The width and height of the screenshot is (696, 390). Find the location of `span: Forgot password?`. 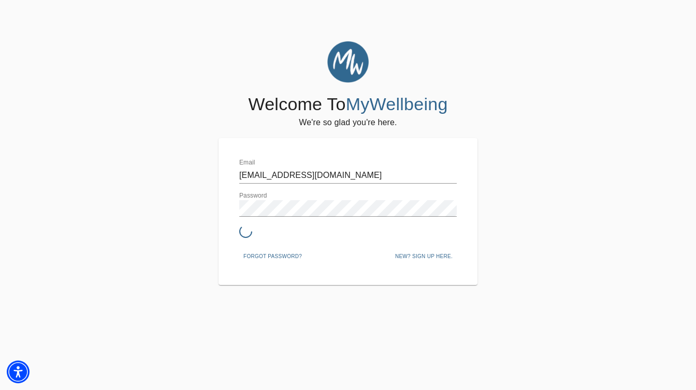

span: Forgot password? is located at coordinates (272, 257).